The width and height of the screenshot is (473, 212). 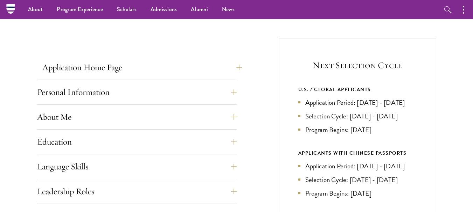 What do you see at coordinates (137, 167) in the screenshot?
I see `button: Language Skills` at bounding box center [137, 167].